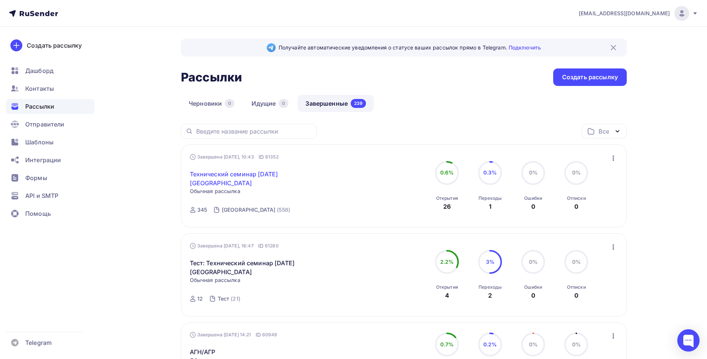  I want to click on span: Помощь, so click(38, 213).